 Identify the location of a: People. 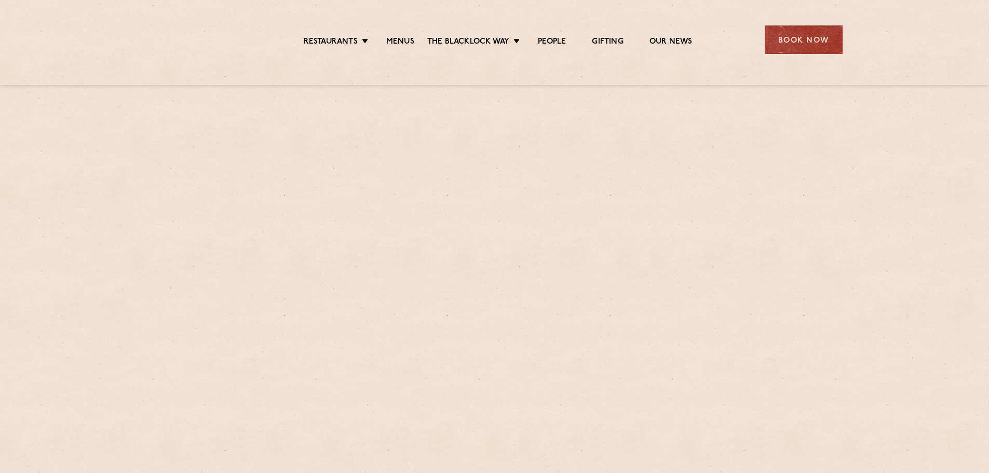
(552, 43).